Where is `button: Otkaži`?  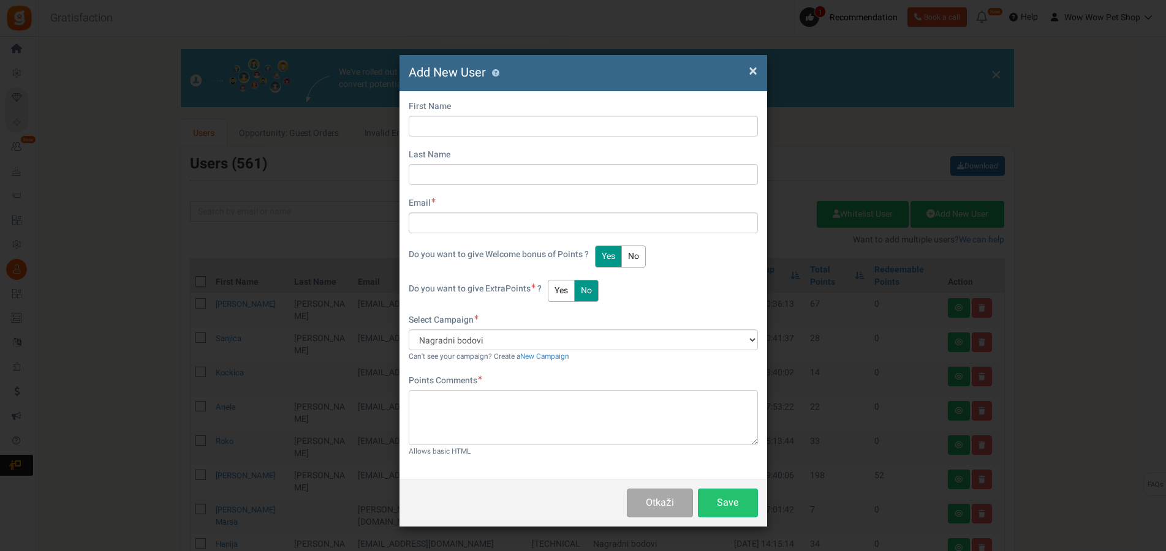
button: Otkaži is located at coordinates (659, 503).